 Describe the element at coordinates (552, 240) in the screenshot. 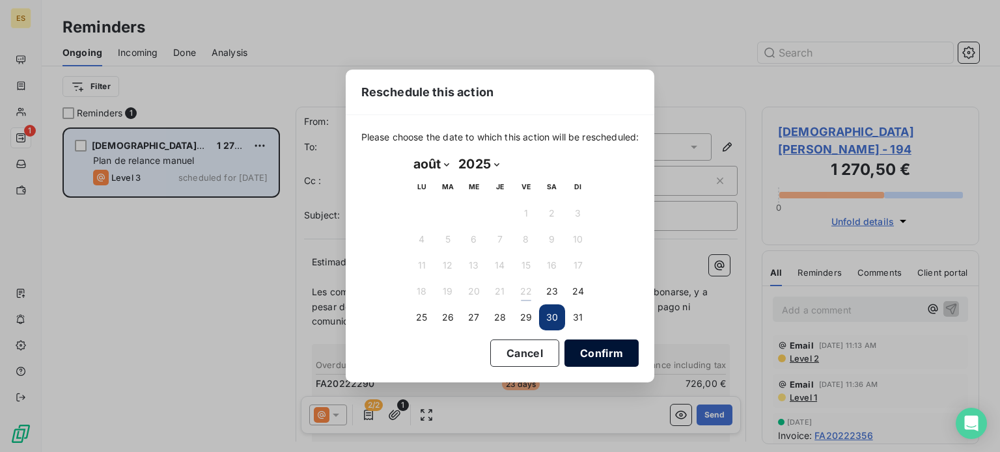

I see `button: 9` at that location.